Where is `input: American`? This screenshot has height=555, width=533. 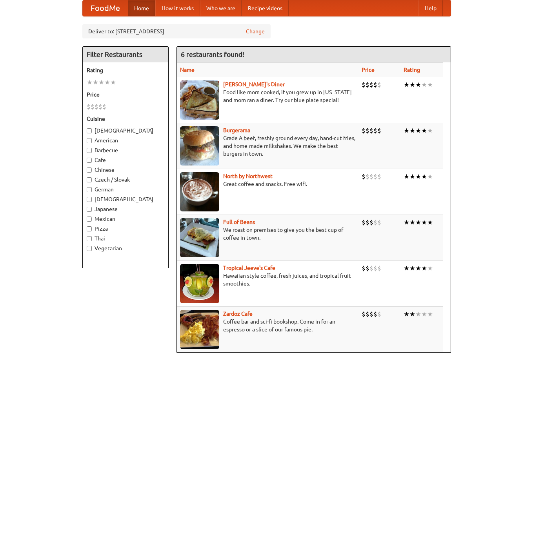
input: American is located at coordinates (89, 140).